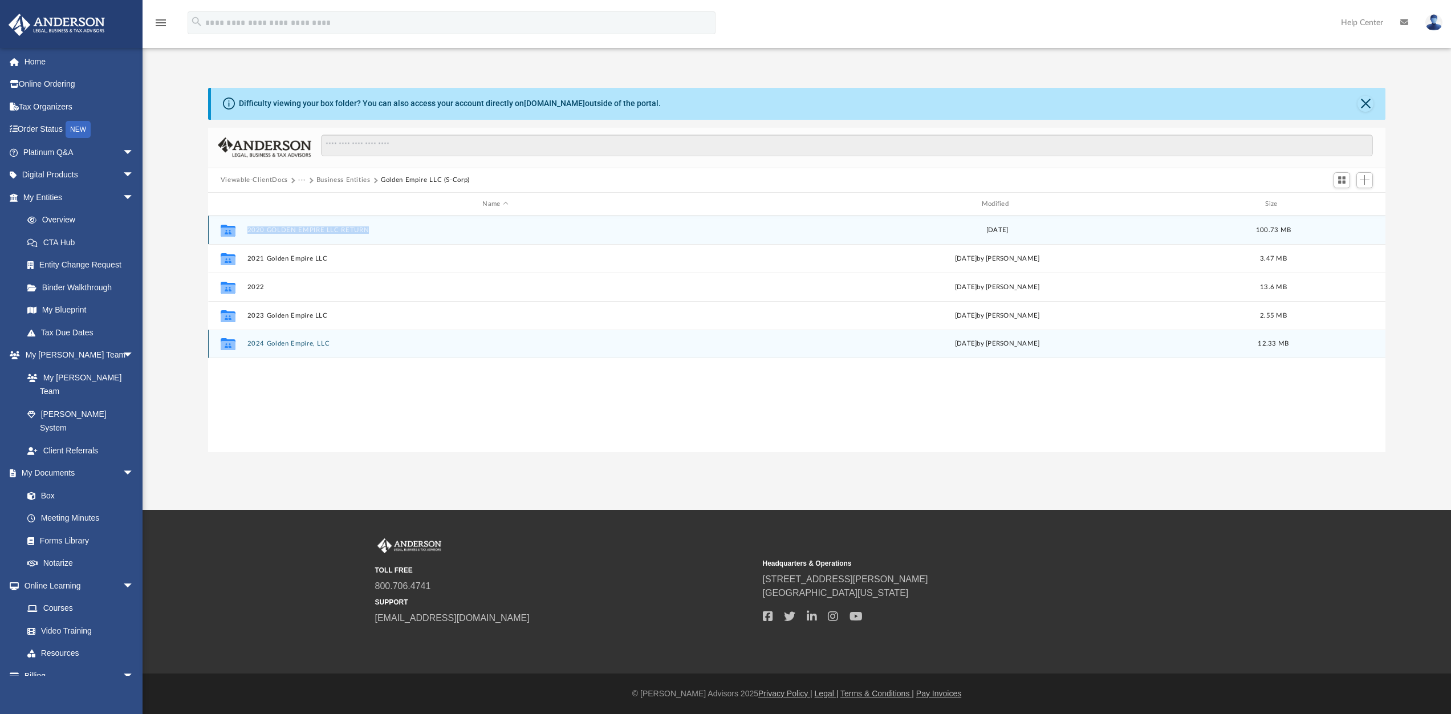 This screenshot has width=1451, height=714. I want to click on div: Name, so click(495, 204).